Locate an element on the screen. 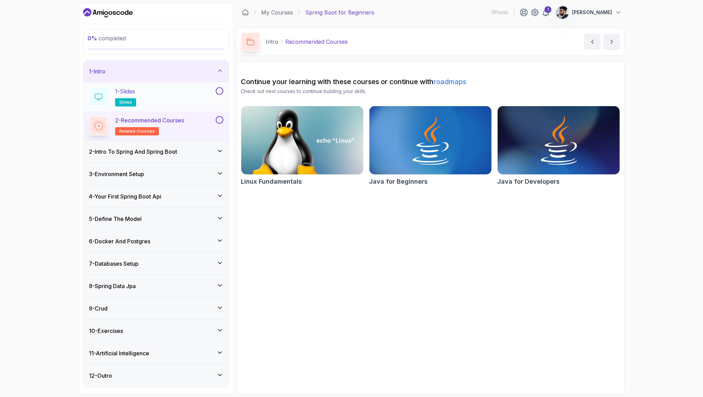 This screenshot has width=703, height=397. p: Check out next courses to continue building your skills. is located at coordinates (430, 91).